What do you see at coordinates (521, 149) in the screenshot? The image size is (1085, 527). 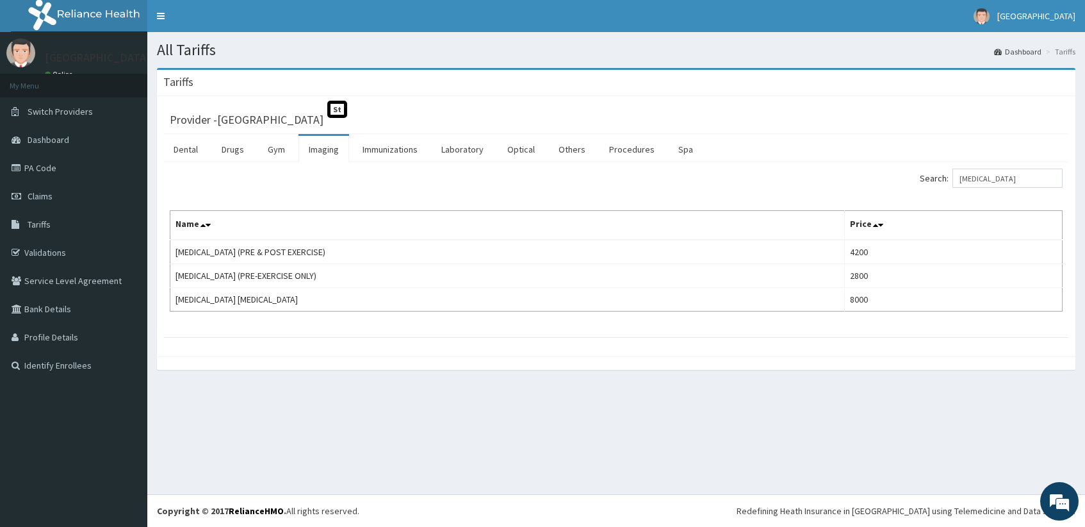 I see `a: Optical` at bounding box center [521, 149].